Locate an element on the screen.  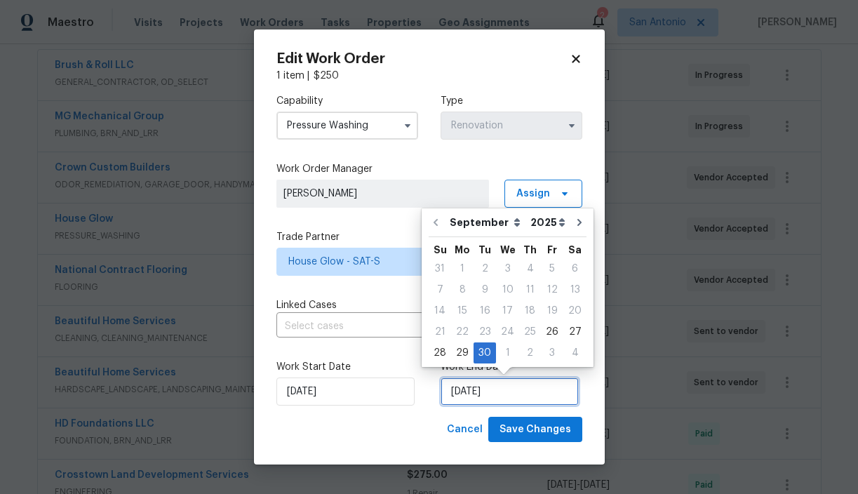
div: Mon Sep 08 2025 is located at coordinates (462, 290).